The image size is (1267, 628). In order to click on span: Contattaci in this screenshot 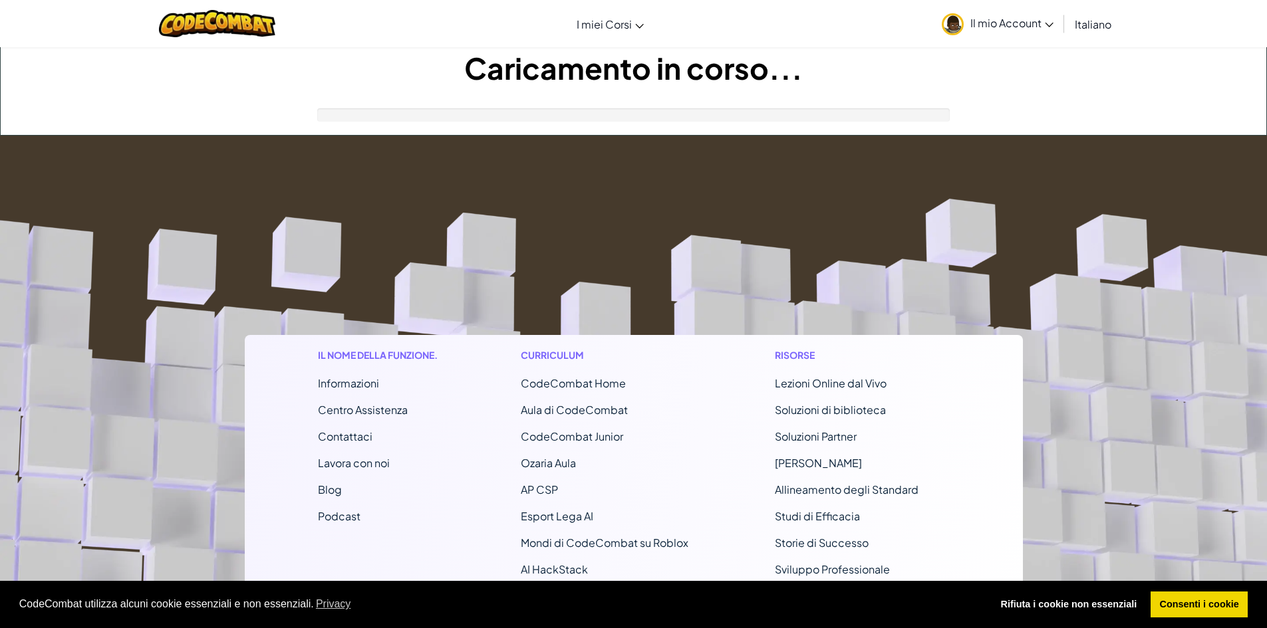, I will do `click(345, 436)`.